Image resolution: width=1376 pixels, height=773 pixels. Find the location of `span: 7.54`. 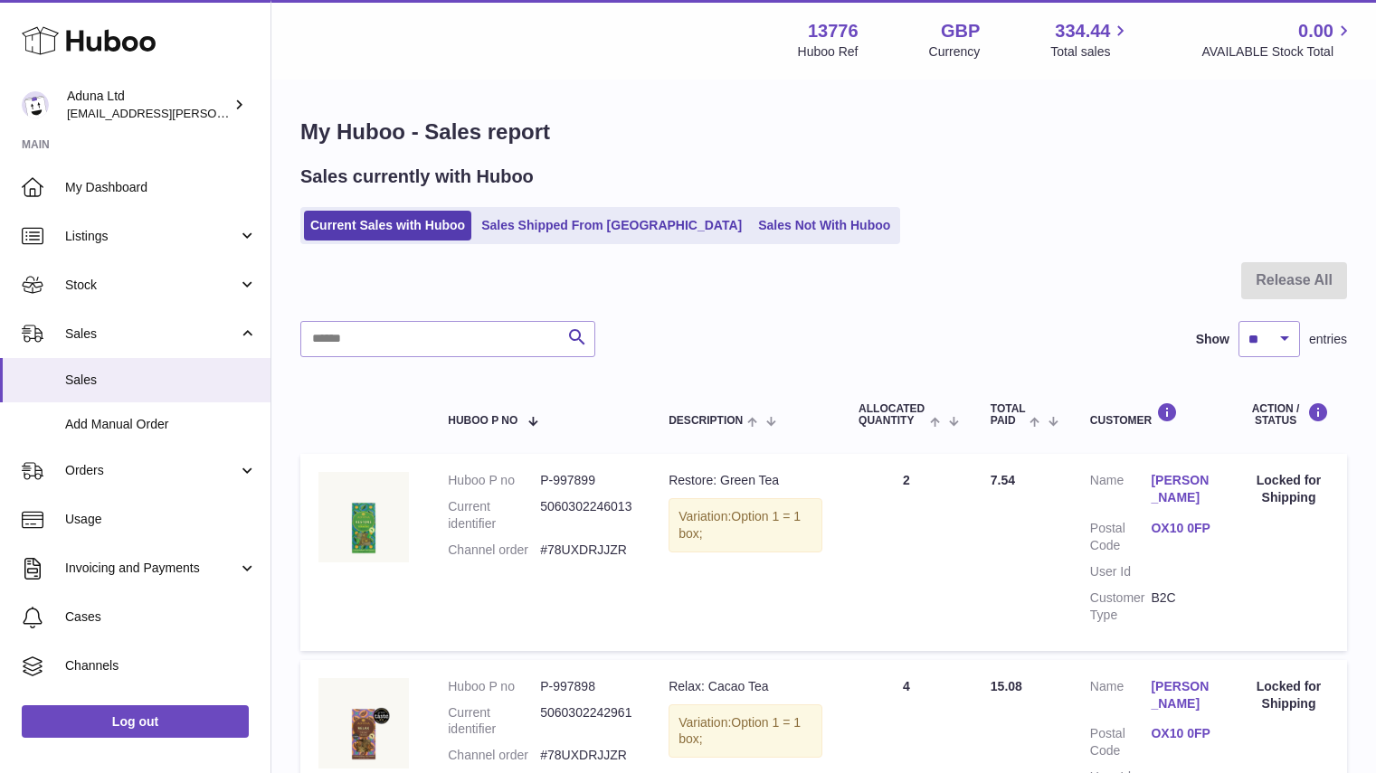

span: 7.54 is located at coordinates (1002, 480).